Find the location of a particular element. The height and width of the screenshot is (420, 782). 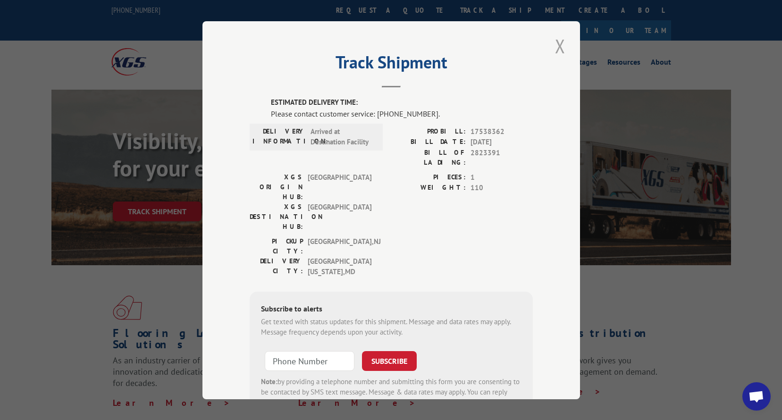

label: DELIVERY CITY: is located at coordinates (276, 266).